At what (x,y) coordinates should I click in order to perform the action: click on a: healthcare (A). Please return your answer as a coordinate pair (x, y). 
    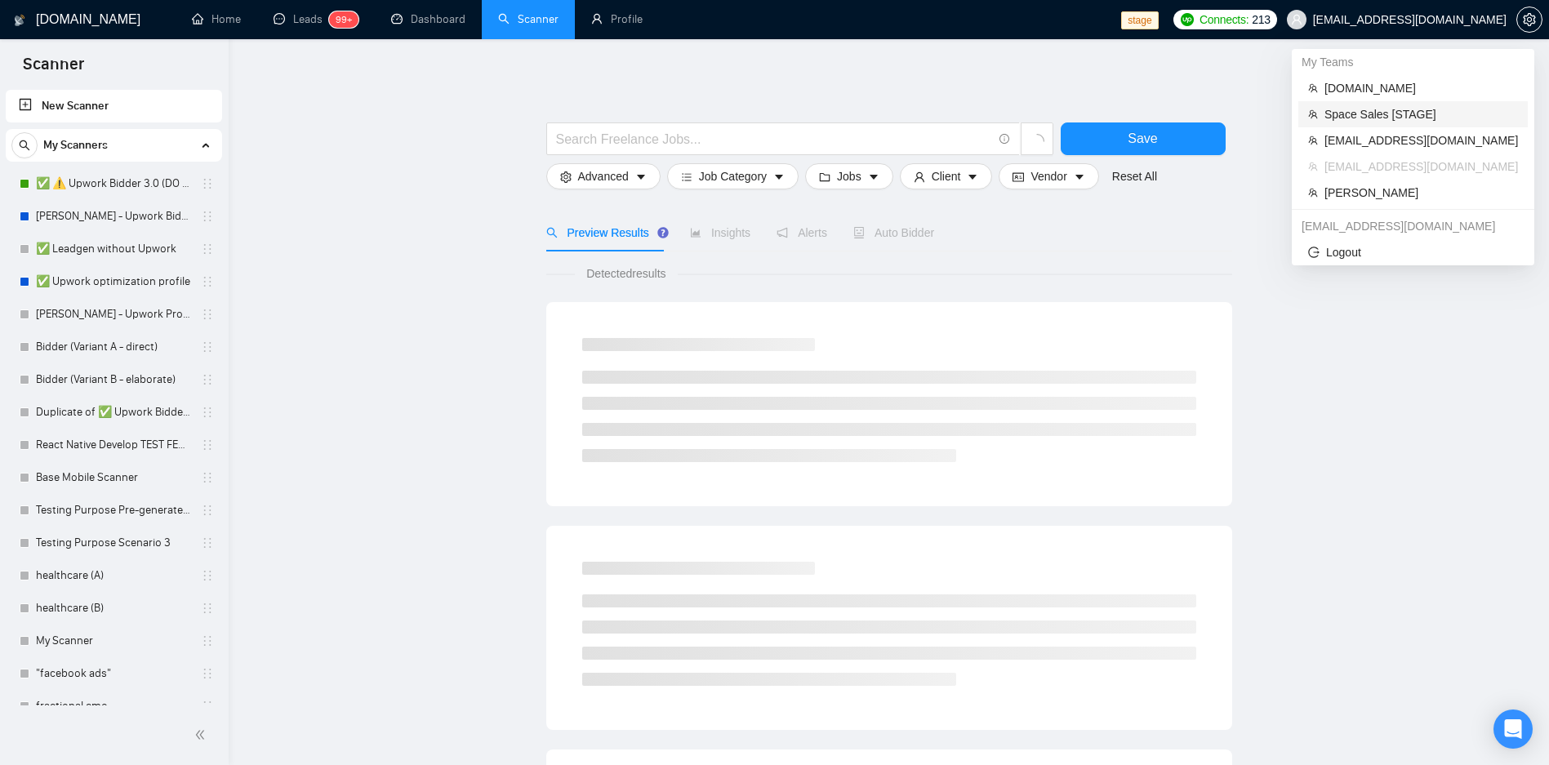
    Looking at the image, I should click on (114, 576).